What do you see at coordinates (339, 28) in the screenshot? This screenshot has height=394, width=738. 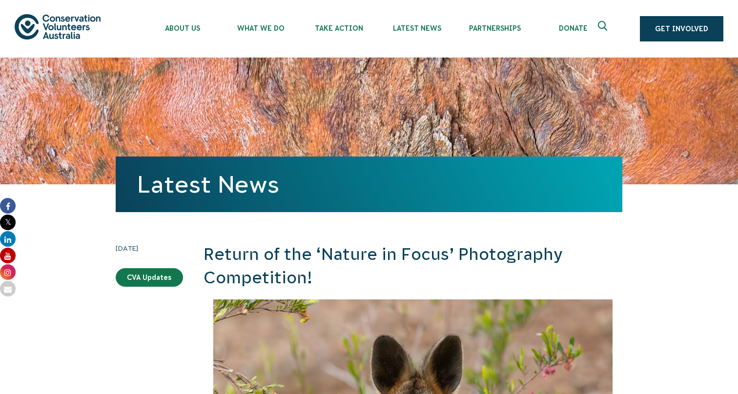 I see `span: Take Action` at bounding box center [339, 28].